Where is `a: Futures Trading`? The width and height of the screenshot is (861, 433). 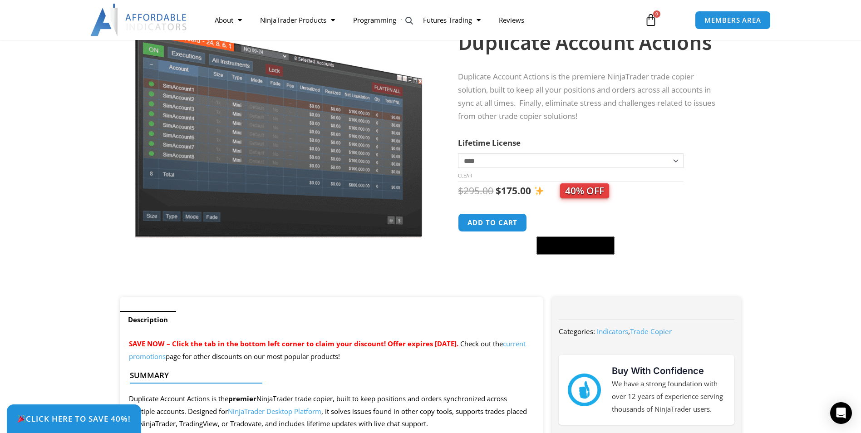
a: Futures Trading is located at coordinates (452, 20).